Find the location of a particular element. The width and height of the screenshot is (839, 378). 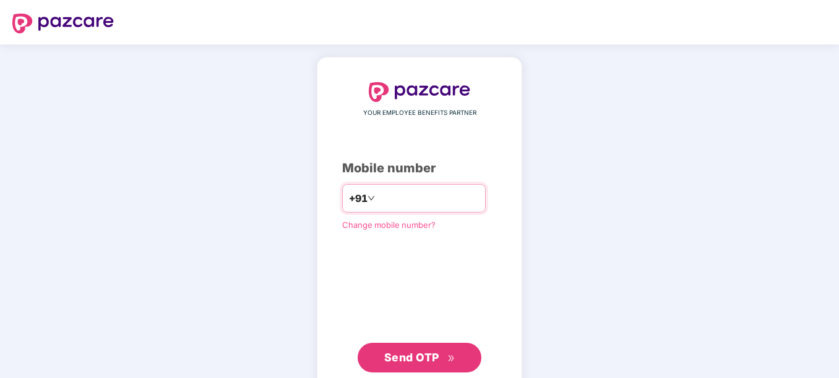

span: Send OTP is located at coordinates (411, 357).